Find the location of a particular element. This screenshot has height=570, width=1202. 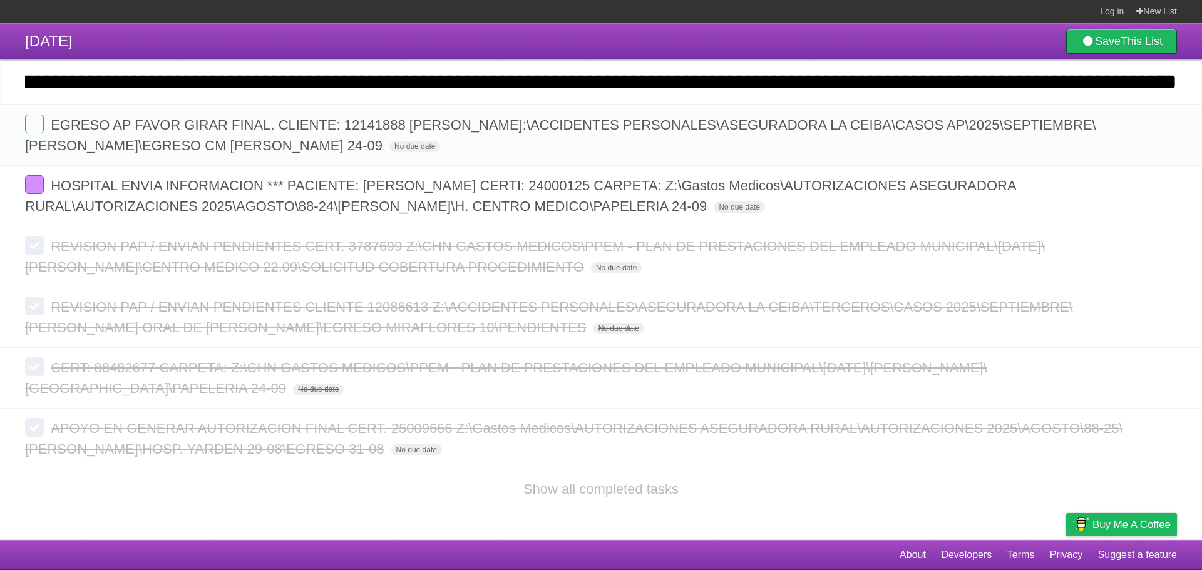

span: CERT: 88482677 CARPETA: Z:\CHN GASTOS MEDICOS\PPEM - PLAN DE PRESTACIONES DEL EMPLEADO MUNICIPAL\... is located at coordinates (506, 378).